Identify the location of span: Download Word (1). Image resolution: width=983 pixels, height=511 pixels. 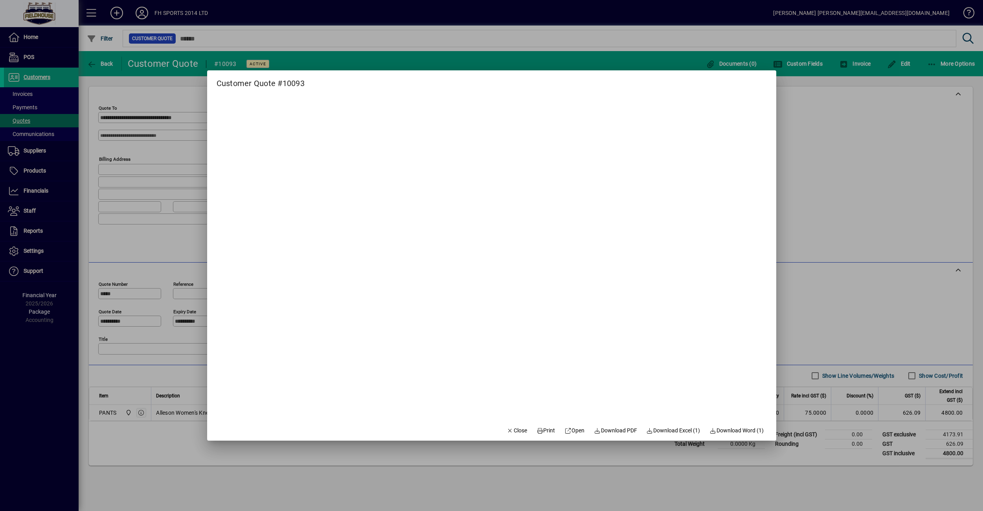
(736, 430).